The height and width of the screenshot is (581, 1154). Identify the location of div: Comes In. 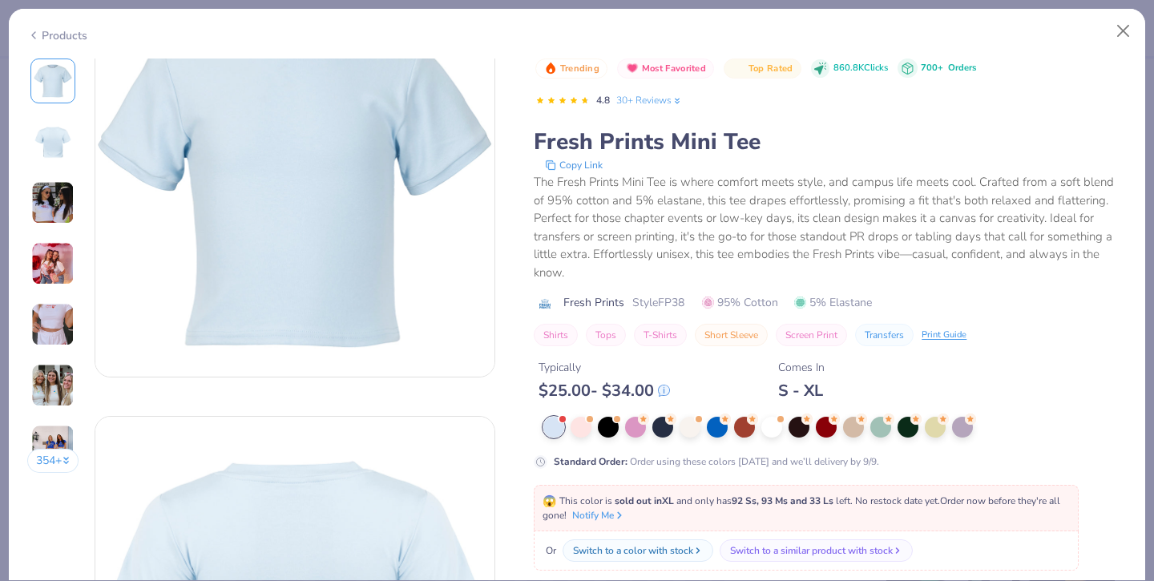
(801, 367).